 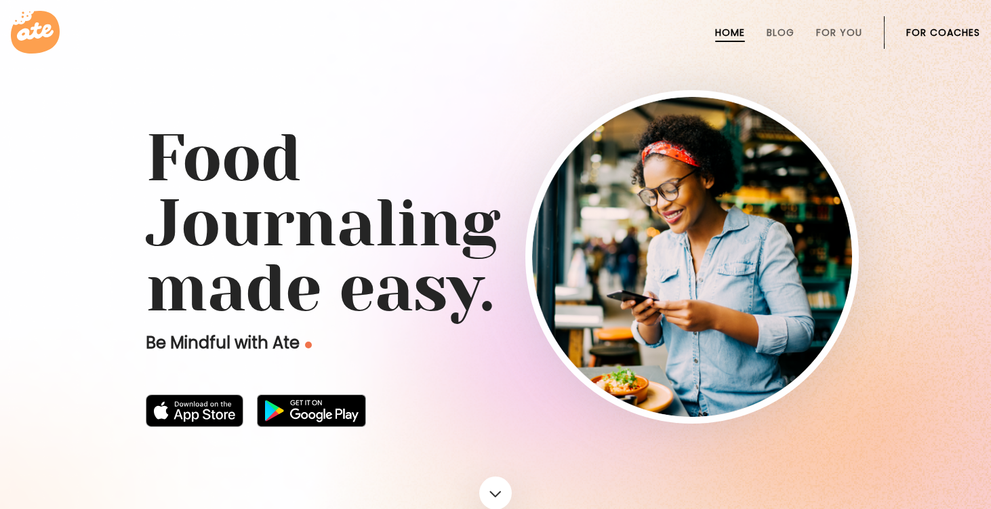 I want to click on a: Home, so click(x=730, y=33).